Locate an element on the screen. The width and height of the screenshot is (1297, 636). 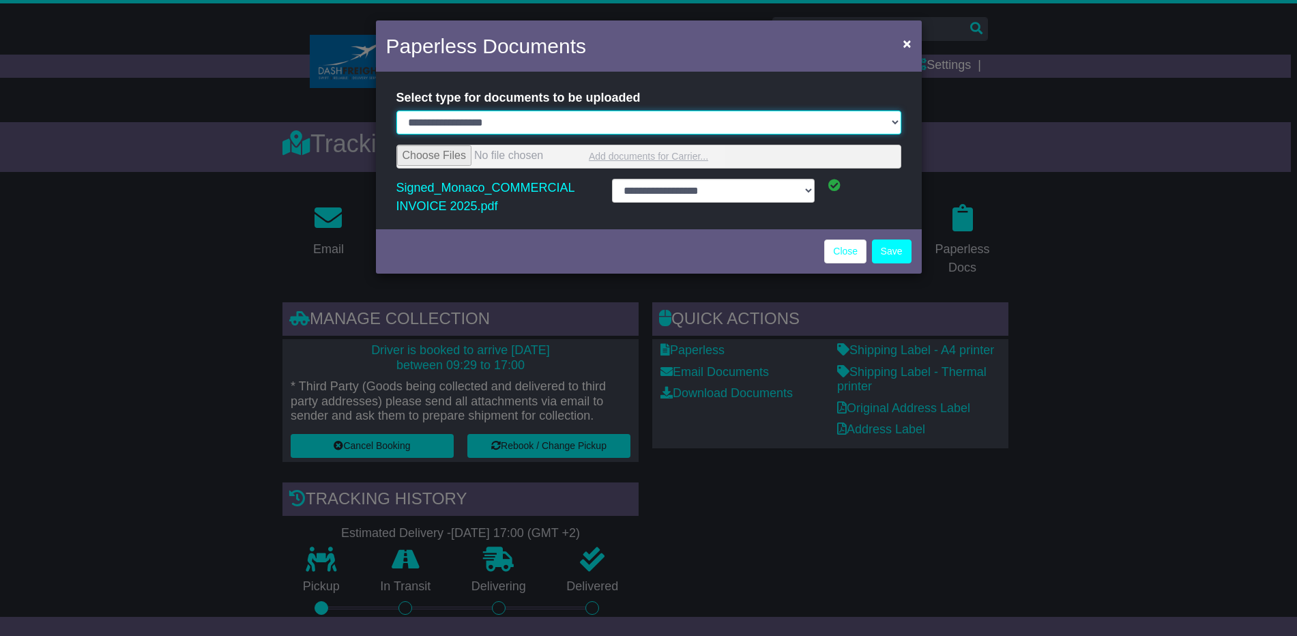
h4: Paperless Documents is located at coordinates (486, 46).